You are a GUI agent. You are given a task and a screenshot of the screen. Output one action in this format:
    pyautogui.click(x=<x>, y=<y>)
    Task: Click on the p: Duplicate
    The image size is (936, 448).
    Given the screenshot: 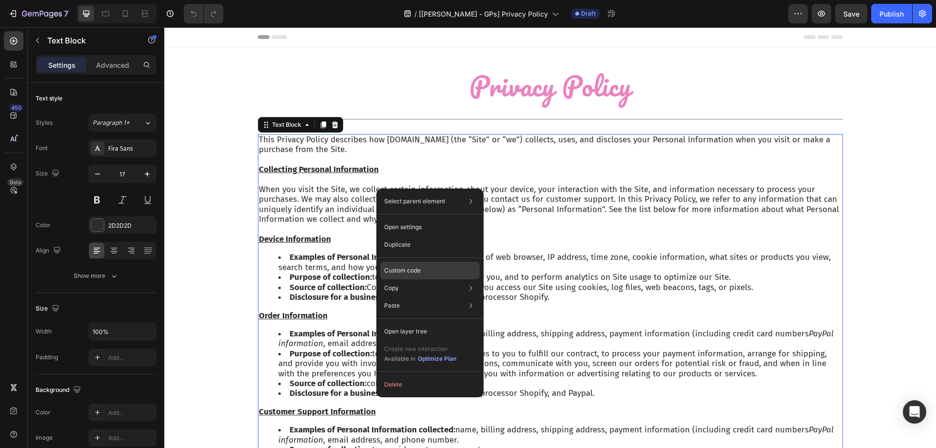 What is the action you would take?
    pyautogui.click(x=397, y=245)
    